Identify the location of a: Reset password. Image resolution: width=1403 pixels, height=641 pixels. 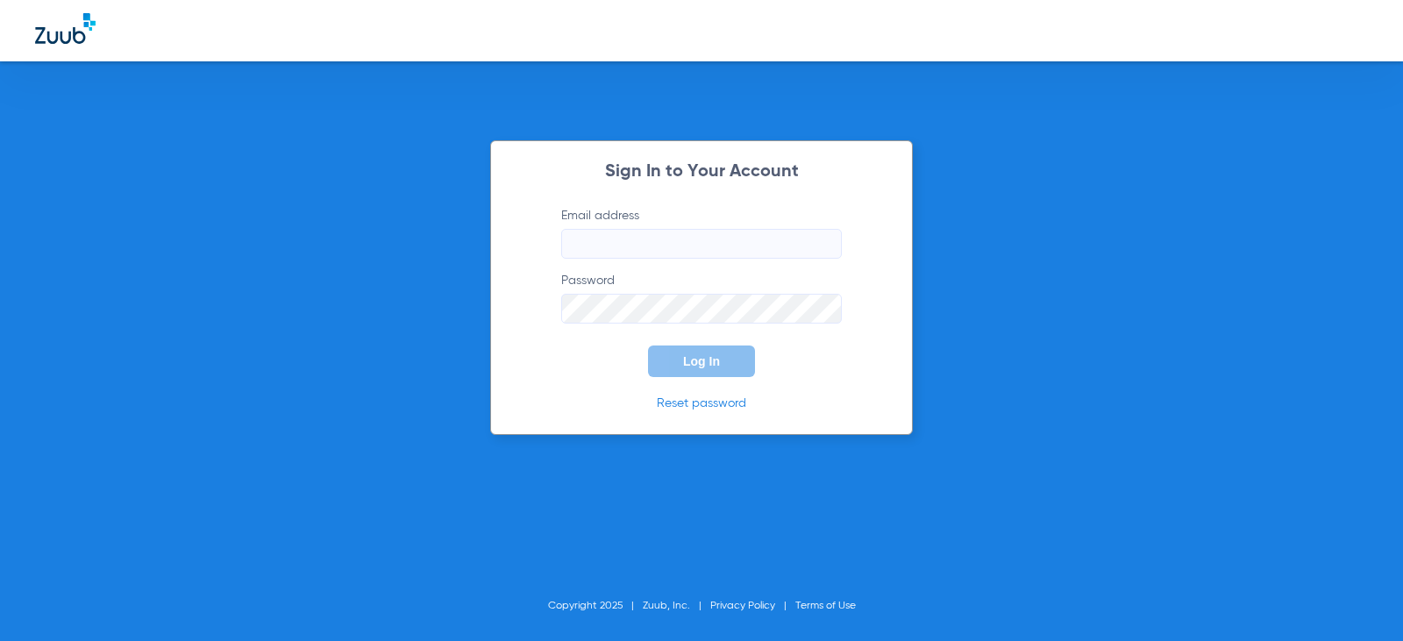
(702, 403).